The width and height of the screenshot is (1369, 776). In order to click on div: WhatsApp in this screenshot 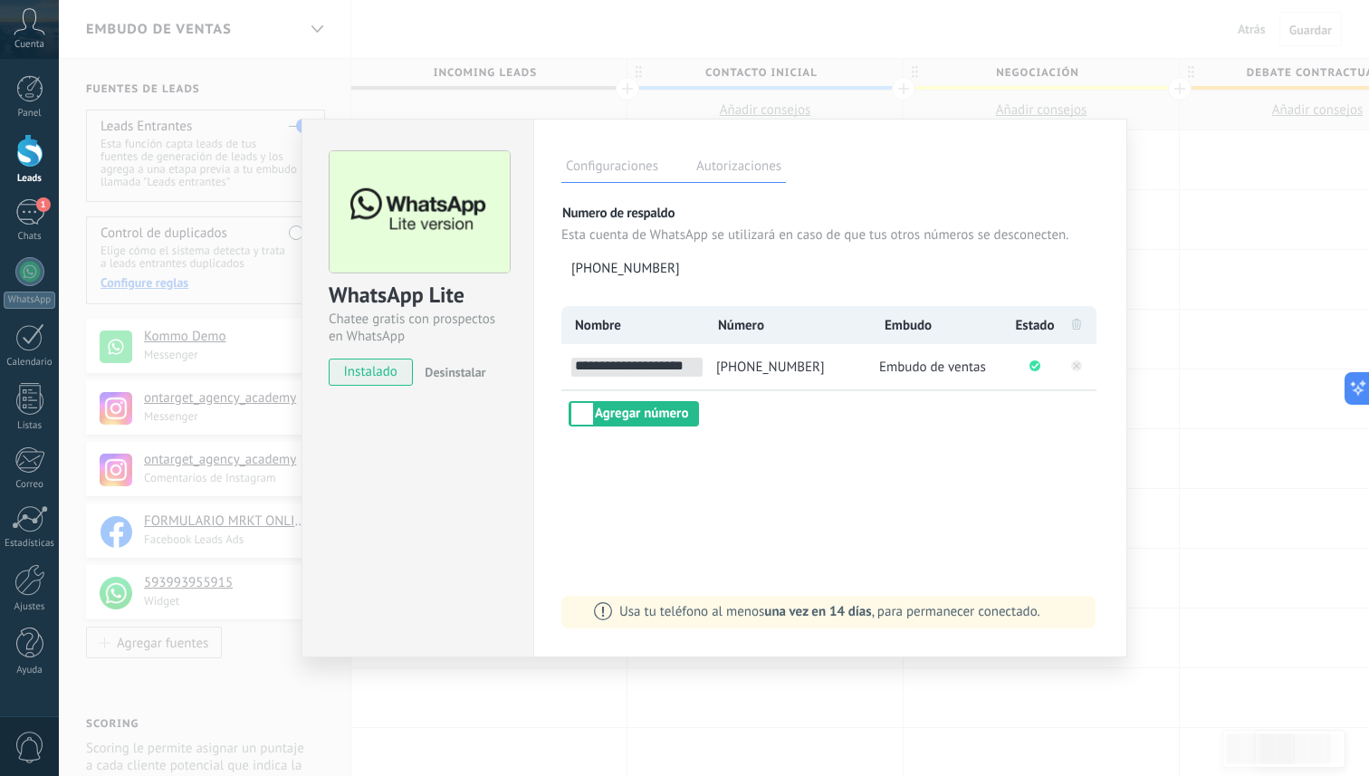, I will do `click(29, 300)`.